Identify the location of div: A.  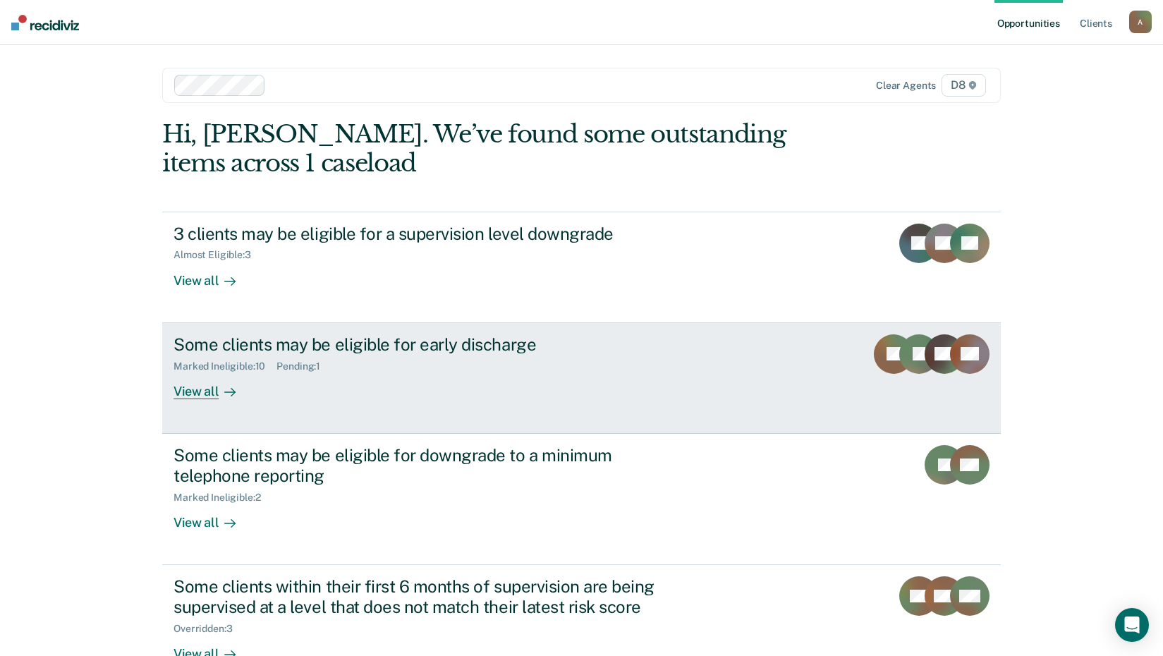
(1141, 22).